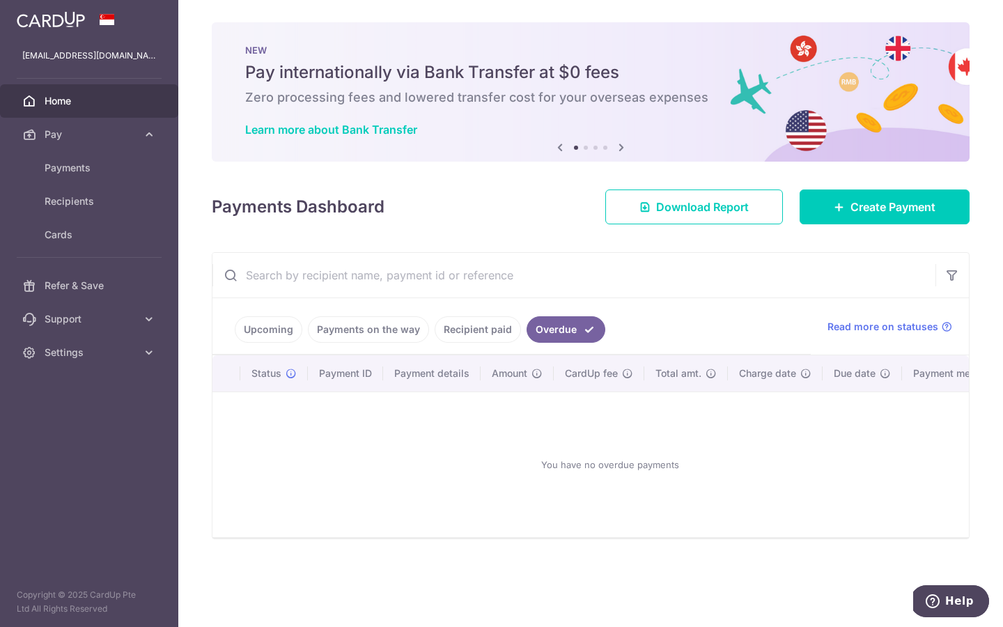  I want to click on span: Total amt., so click(678, 373).